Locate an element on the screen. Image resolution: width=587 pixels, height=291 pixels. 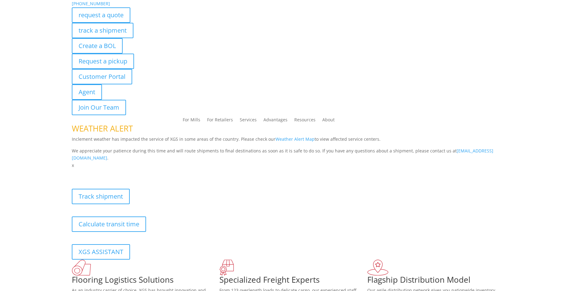
a: Create a BOL is located at coordinates (97, 46).